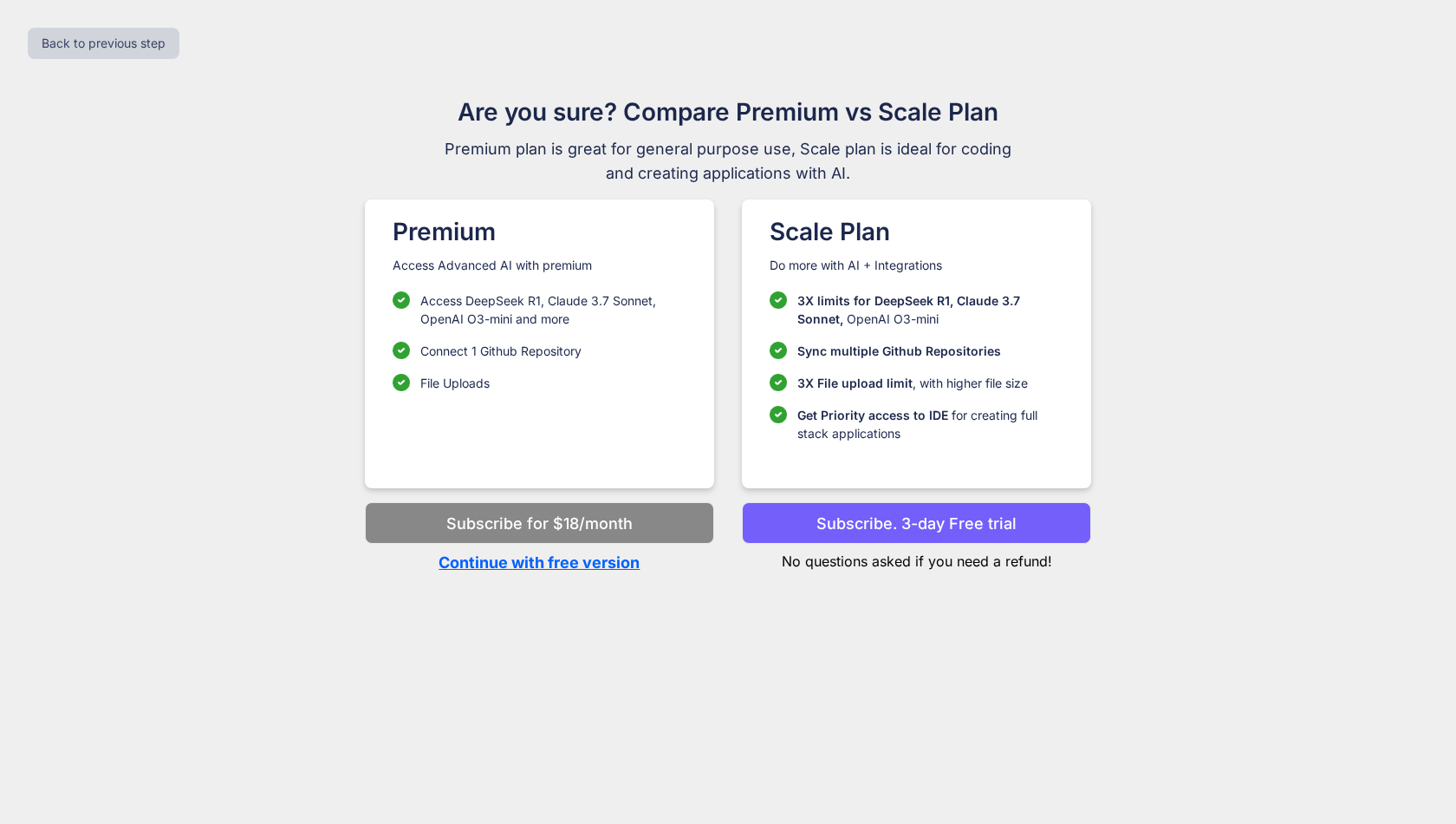 This screenshot has width=1456, height=824. Describe the element at coordinates (539, 523) in the screenshot. I see `p: Subscribe for $18/month` at that location.